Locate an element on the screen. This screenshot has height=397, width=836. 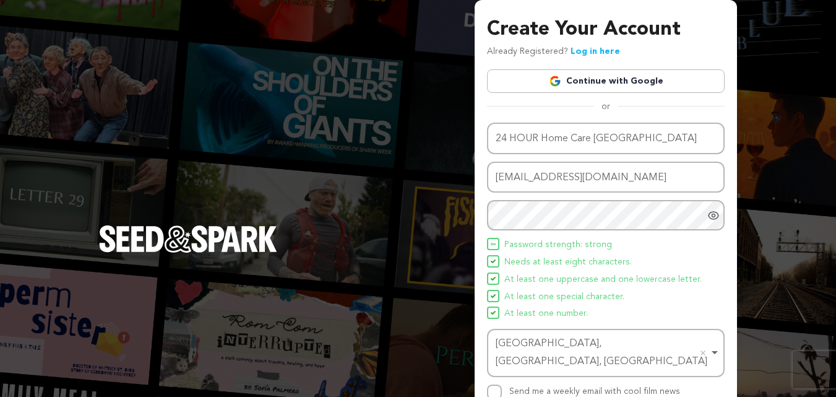
img: Seed&Spark Logo is located at coordinates (188, 239).